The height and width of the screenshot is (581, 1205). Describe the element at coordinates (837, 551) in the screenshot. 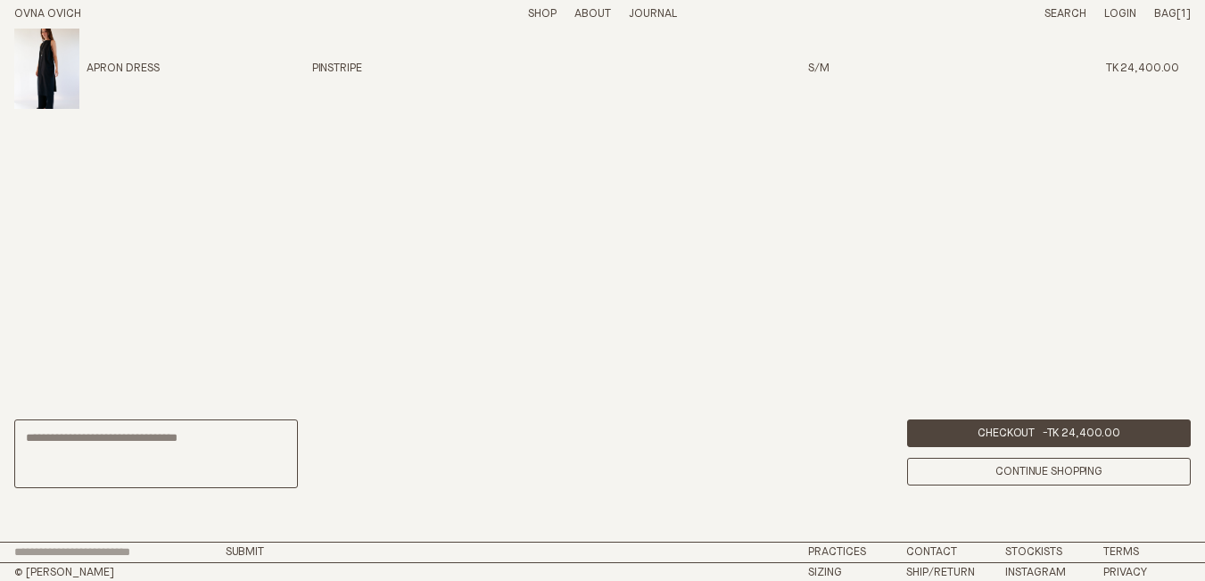

I see `a: Practices` at that location.